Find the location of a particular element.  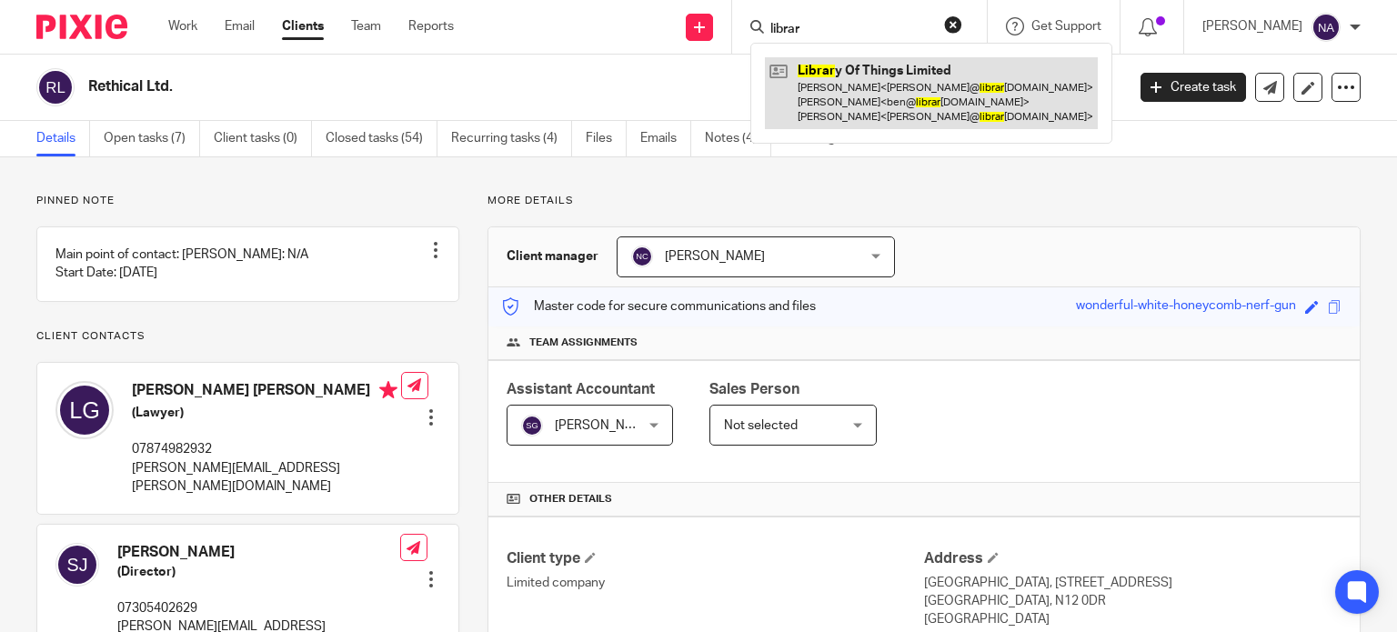

a: Notes (4) is located at coordinates (738, 138).